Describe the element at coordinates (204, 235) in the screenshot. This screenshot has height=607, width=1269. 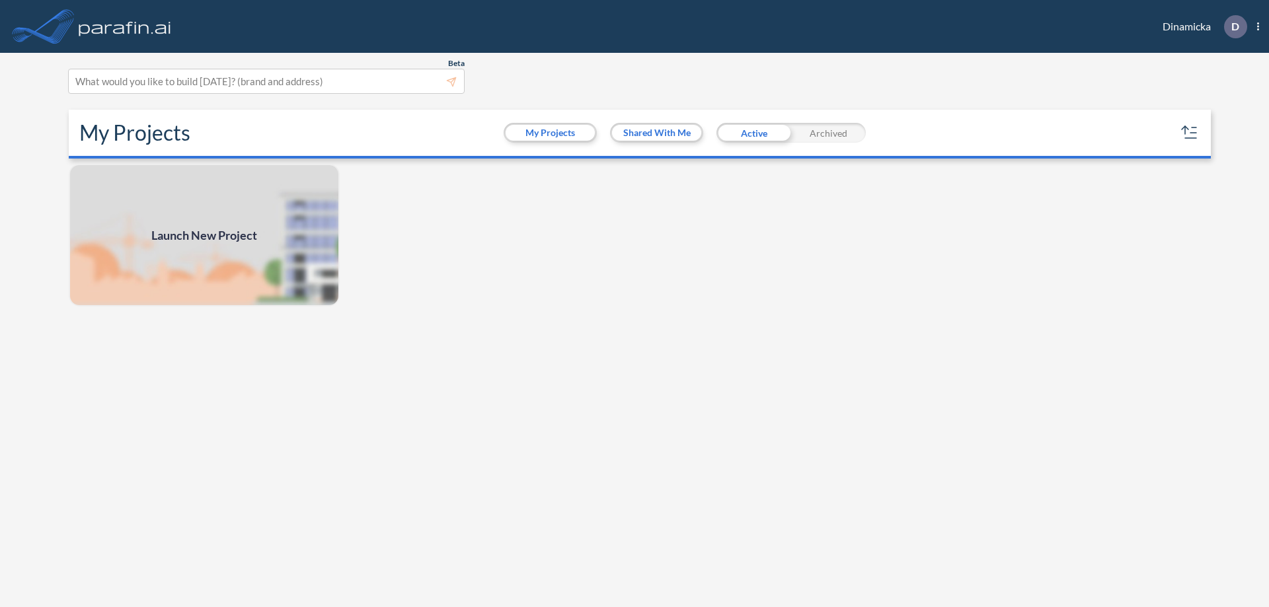
I see `span: Launch New Project` at that location.